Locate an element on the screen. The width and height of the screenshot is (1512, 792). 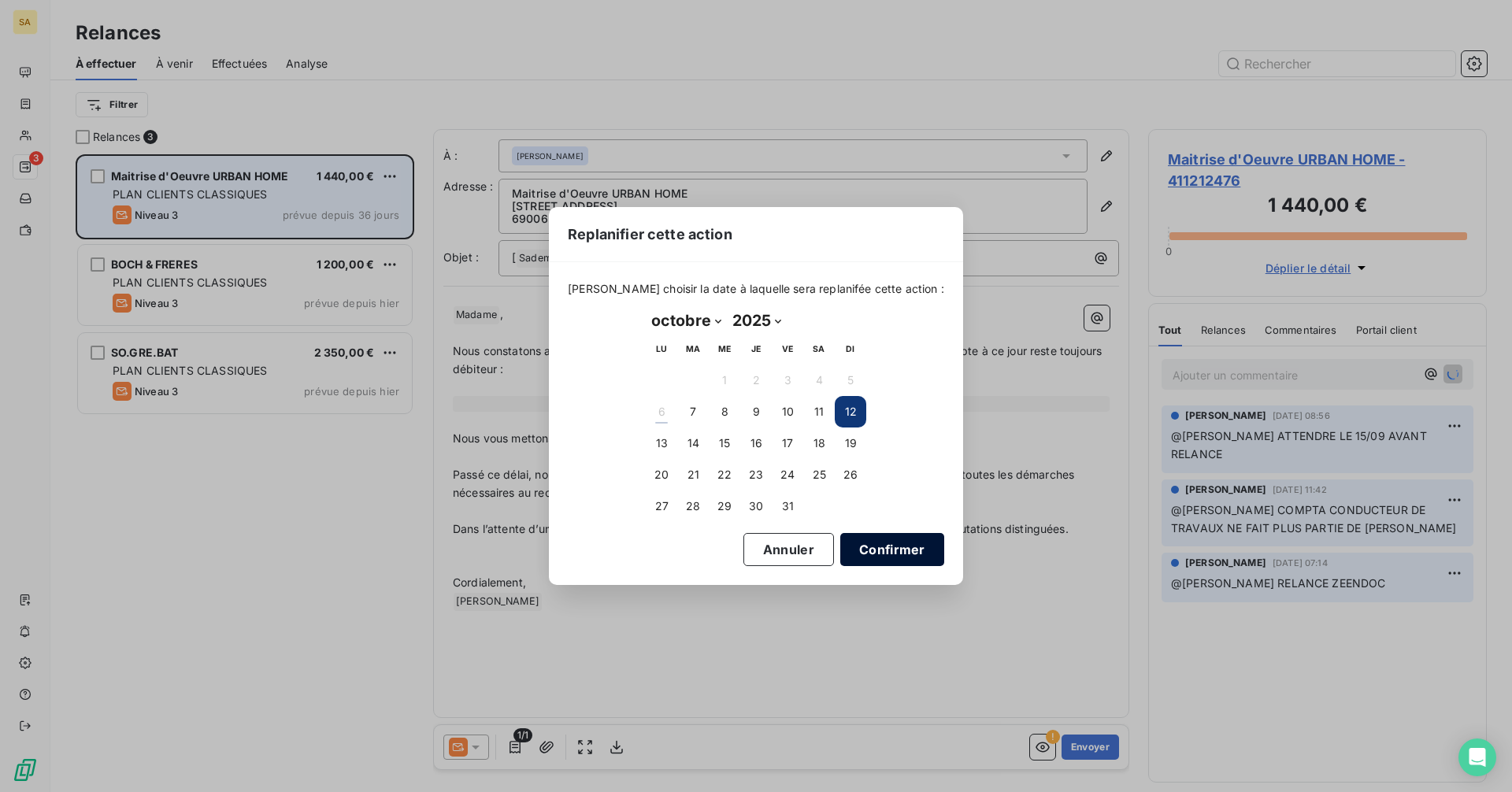
button: 22 is located at coordinates (724, 475).